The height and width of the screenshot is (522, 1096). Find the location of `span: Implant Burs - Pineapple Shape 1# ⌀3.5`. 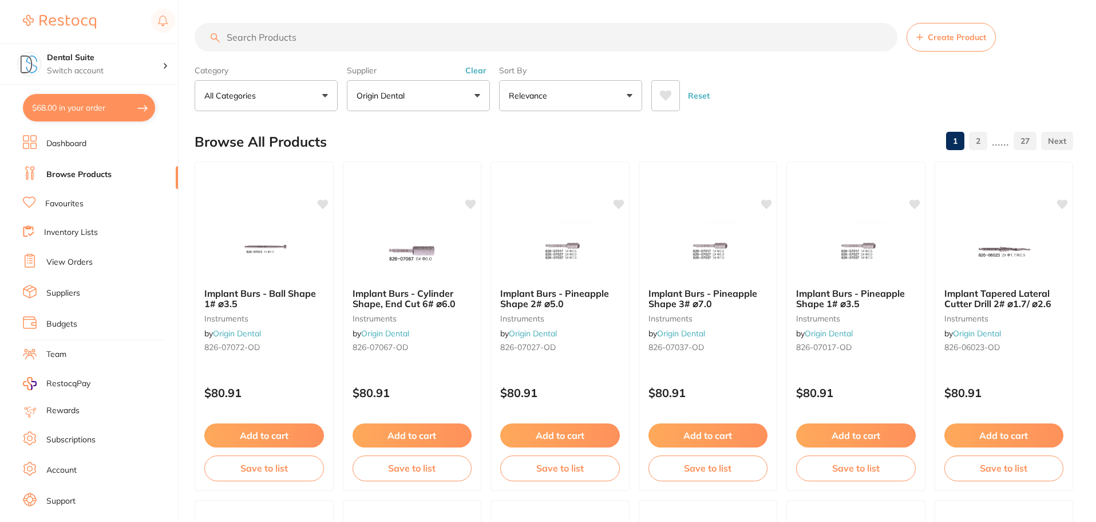

span: Implant Burs - Pineapple Shape 1# ⌀3.5 is located at coordinates (851, 298).